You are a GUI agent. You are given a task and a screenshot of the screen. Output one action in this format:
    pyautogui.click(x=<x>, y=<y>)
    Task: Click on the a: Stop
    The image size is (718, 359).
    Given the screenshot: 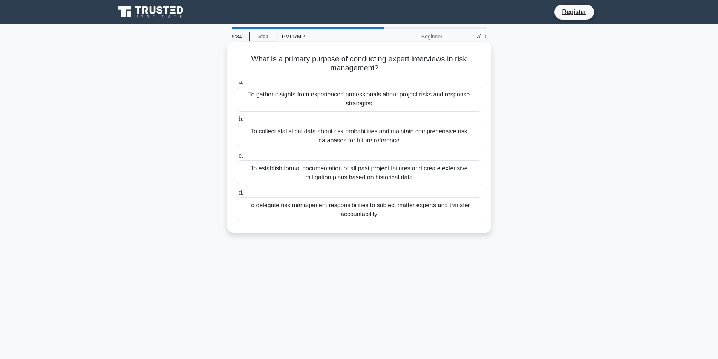 What is the action you would take?
    pyautogui.click(x=263, y=37)
    